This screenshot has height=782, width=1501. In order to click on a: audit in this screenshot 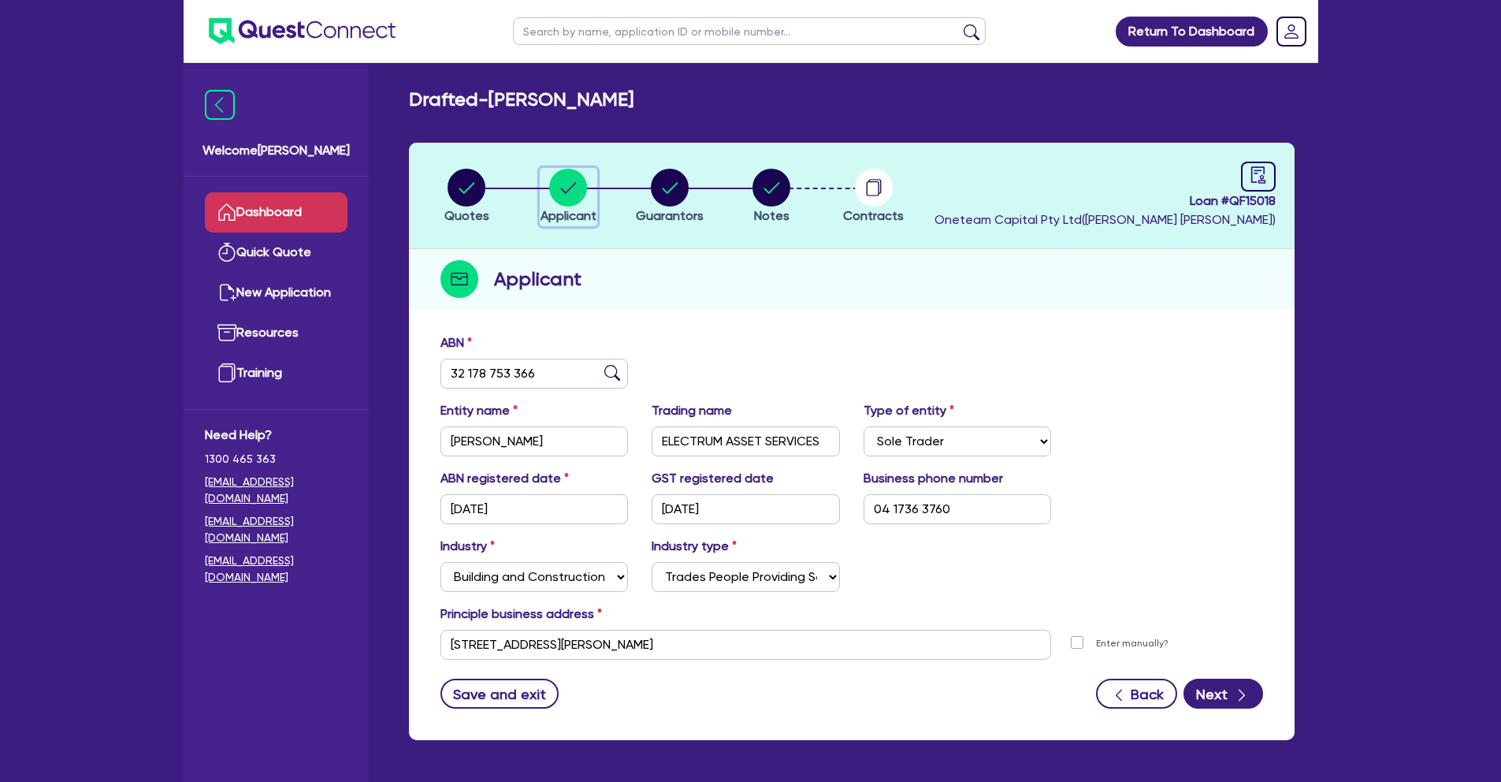, I will do `click(1258, 177)`.